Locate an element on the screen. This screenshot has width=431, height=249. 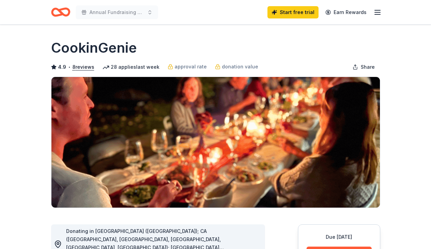
span: approval rate is located at coordinates (190, 67).